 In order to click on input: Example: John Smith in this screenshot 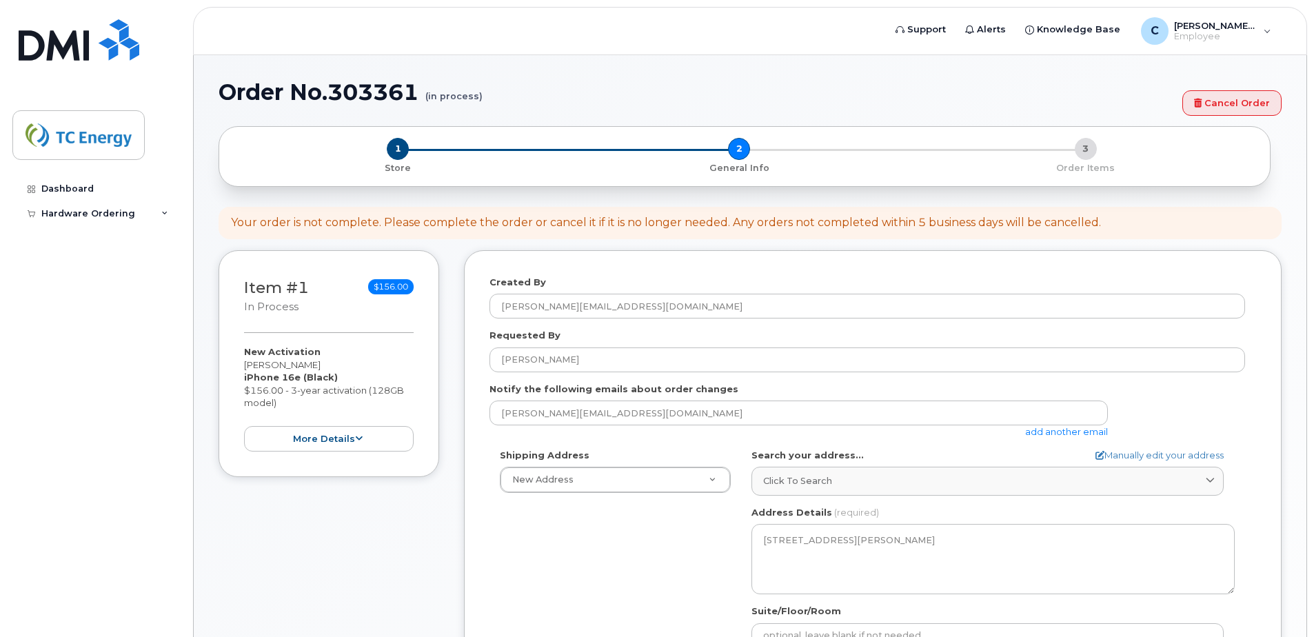, I will do `click(867, 360)`.